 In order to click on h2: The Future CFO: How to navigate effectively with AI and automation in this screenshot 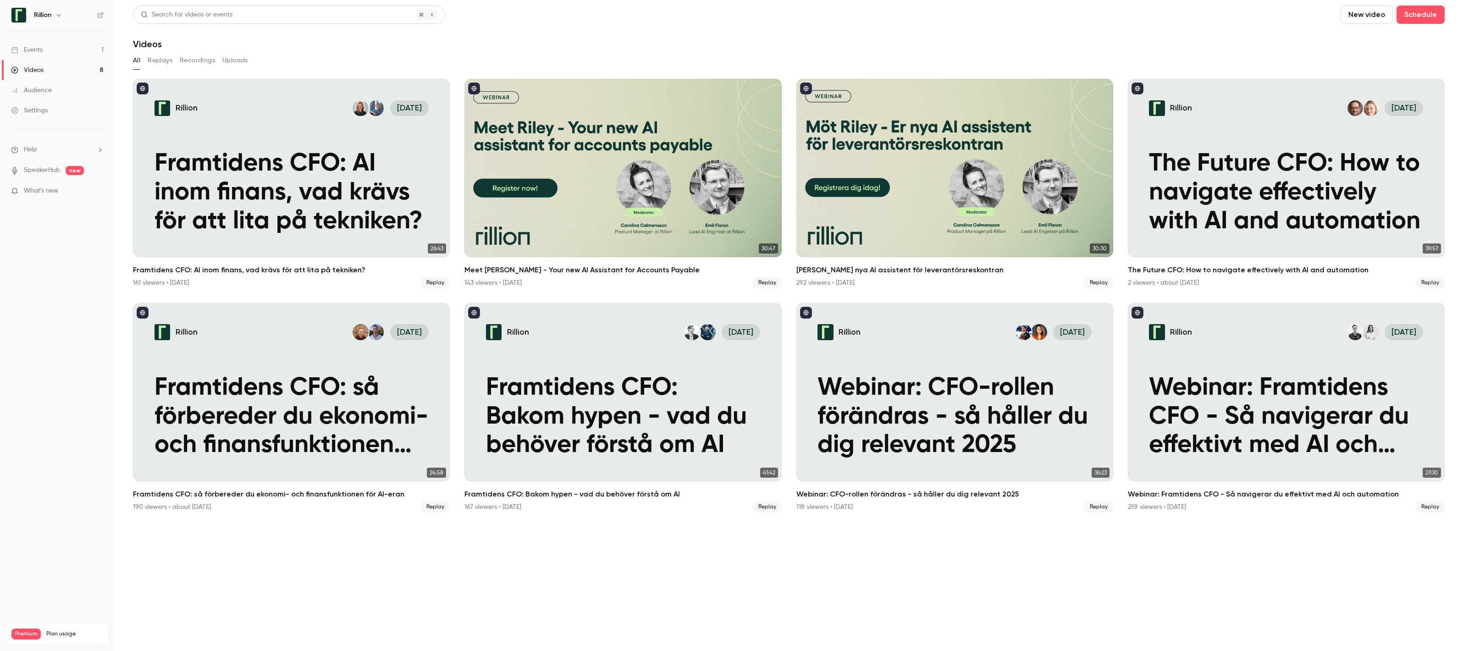, I will do `click(1286, 270)`.